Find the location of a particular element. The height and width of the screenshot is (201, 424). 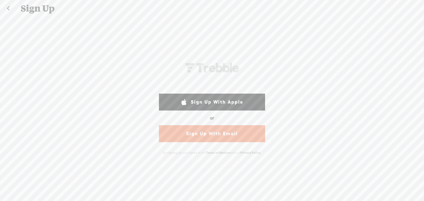

a: Privacy Policy is located at coordinates (251, 152).